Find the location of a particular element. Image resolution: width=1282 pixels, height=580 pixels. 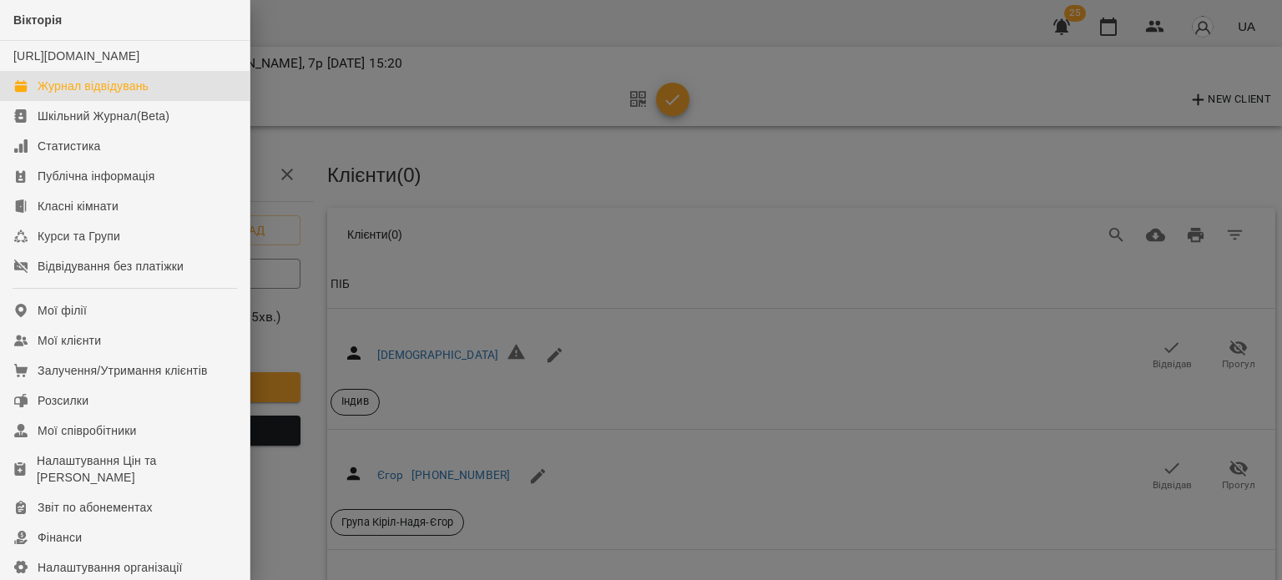

div: Мої співробітники is located at coordinates (87, 431).